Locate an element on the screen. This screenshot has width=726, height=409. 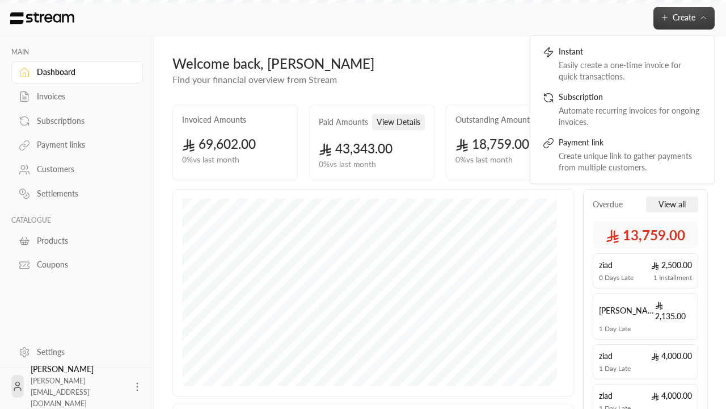
div: Automate recurring invoices for ongoing invoices. is located at coordinates (630, 116).